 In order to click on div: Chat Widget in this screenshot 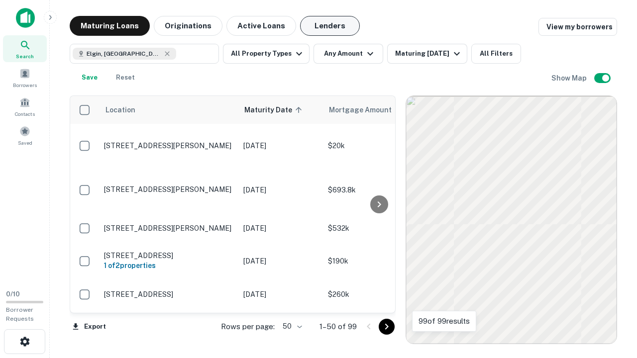, I will do `click(612, 303)`.